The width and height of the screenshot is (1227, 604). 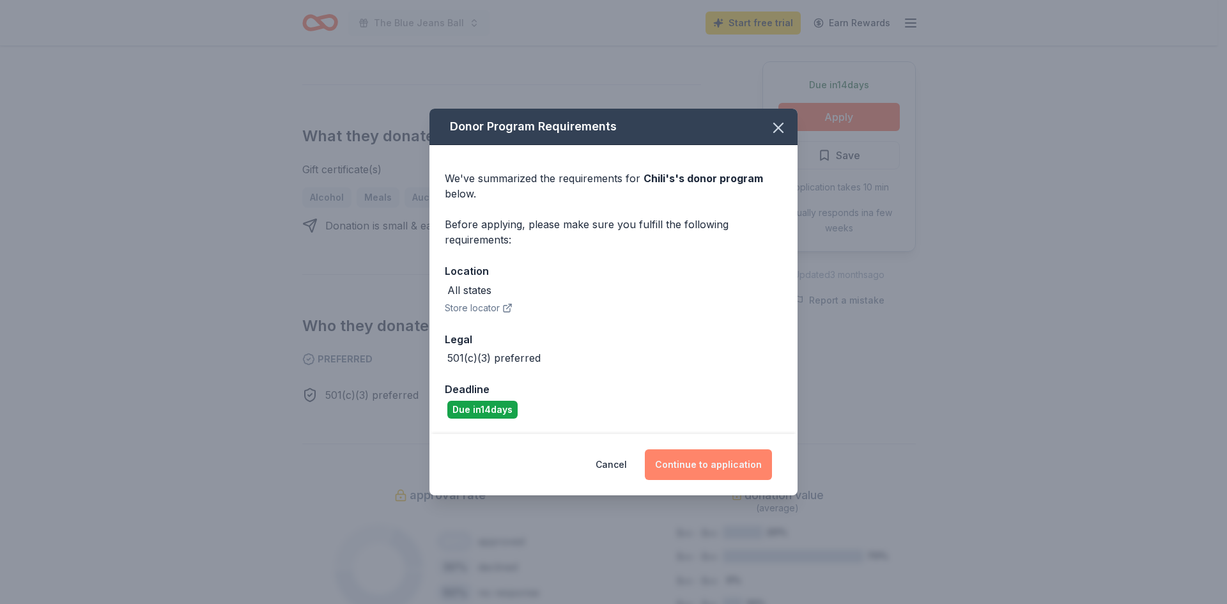 I want to click on div: 501(c)(3) preferred, so click(x=494, y=358).